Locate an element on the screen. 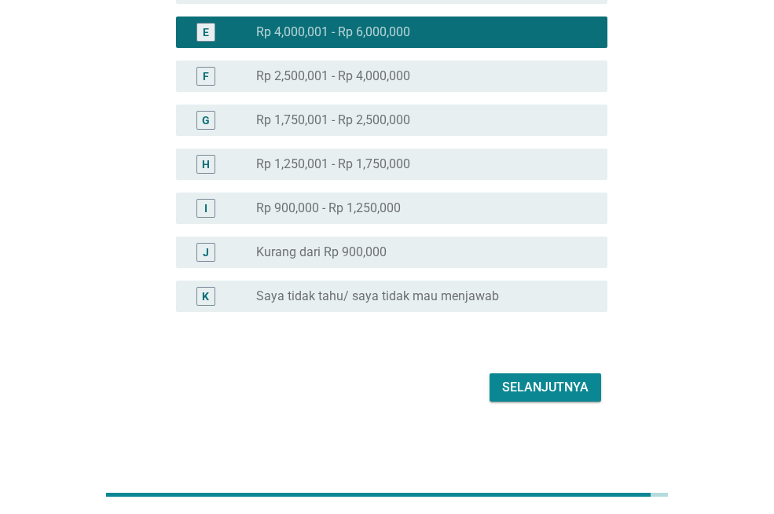 Image resolution: width=774 pixels, height=514 pixels. div: G is located at coordinates (206, 119).